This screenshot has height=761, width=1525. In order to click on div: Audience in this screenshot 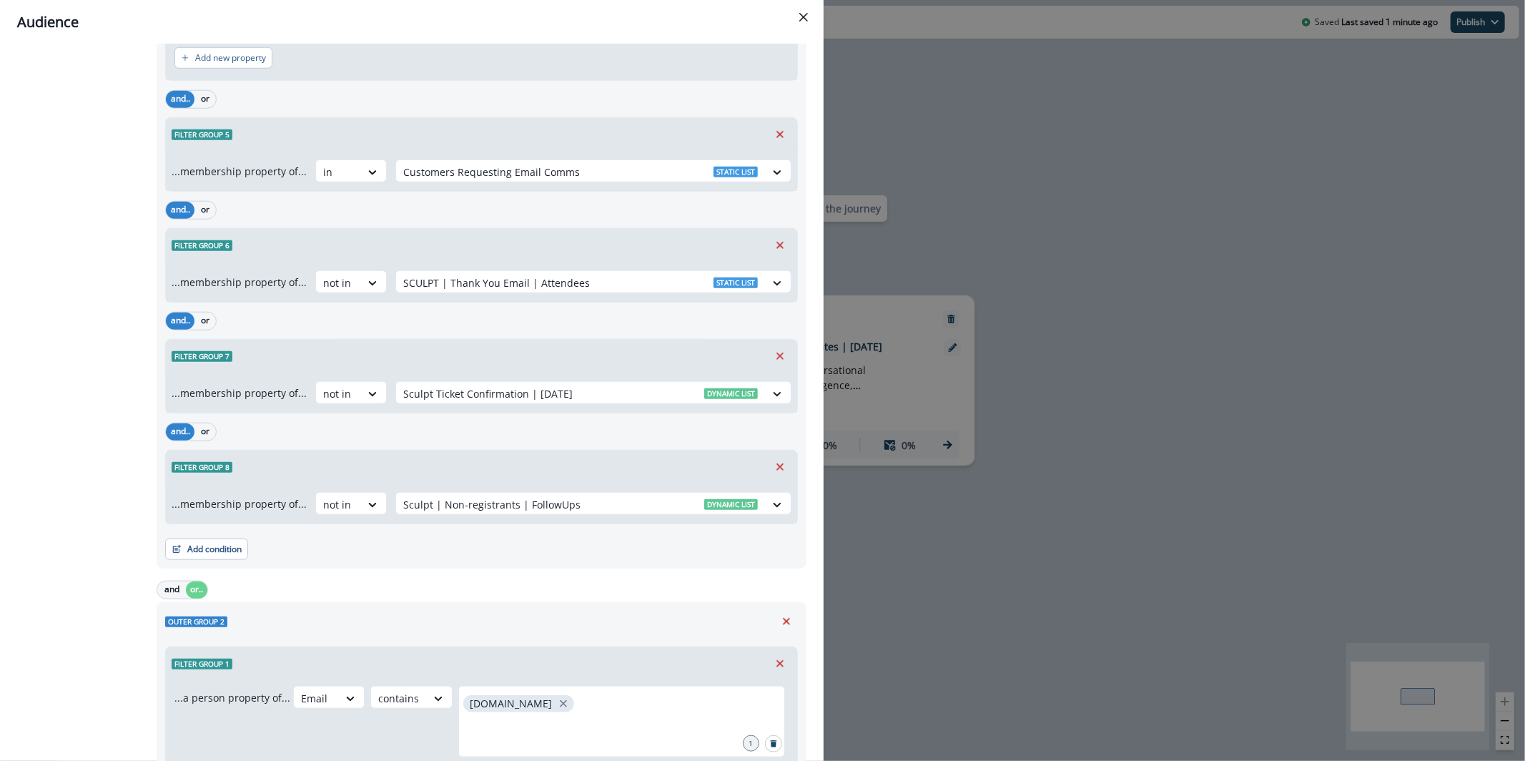, I will do `click(412, 22)`.